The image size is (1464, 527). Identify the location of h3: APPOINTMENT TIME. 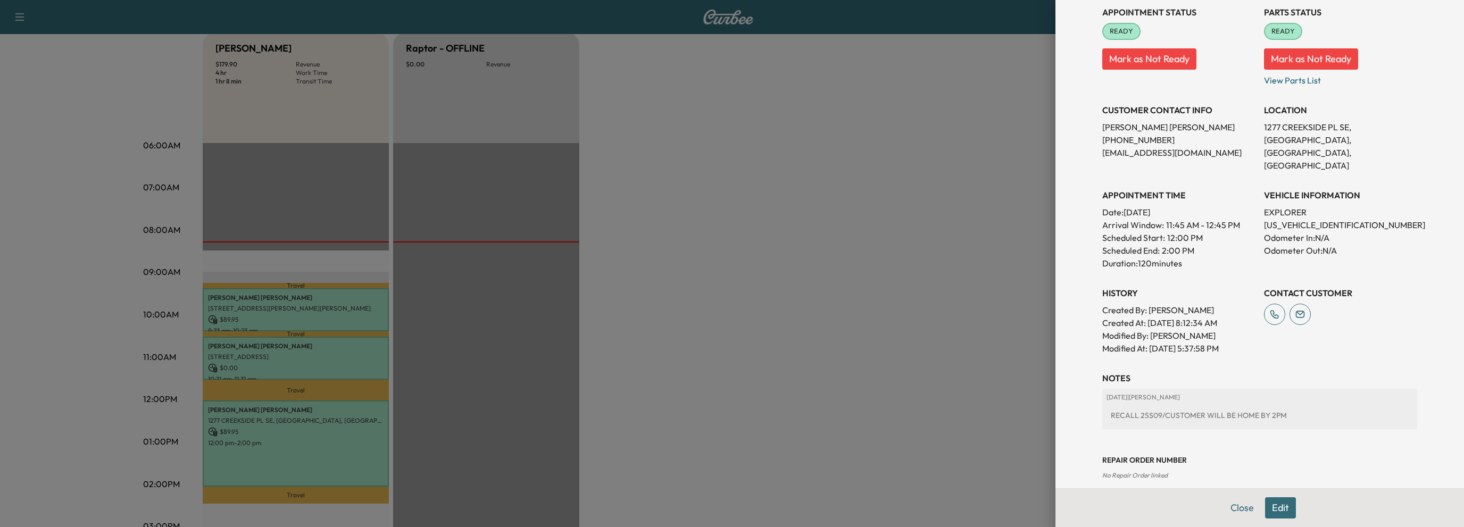
(1179, 195).